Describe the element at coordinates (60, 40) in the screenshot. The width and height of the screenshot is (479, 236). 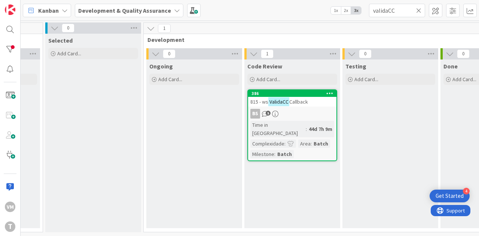
I see `span: Selected` at that location.